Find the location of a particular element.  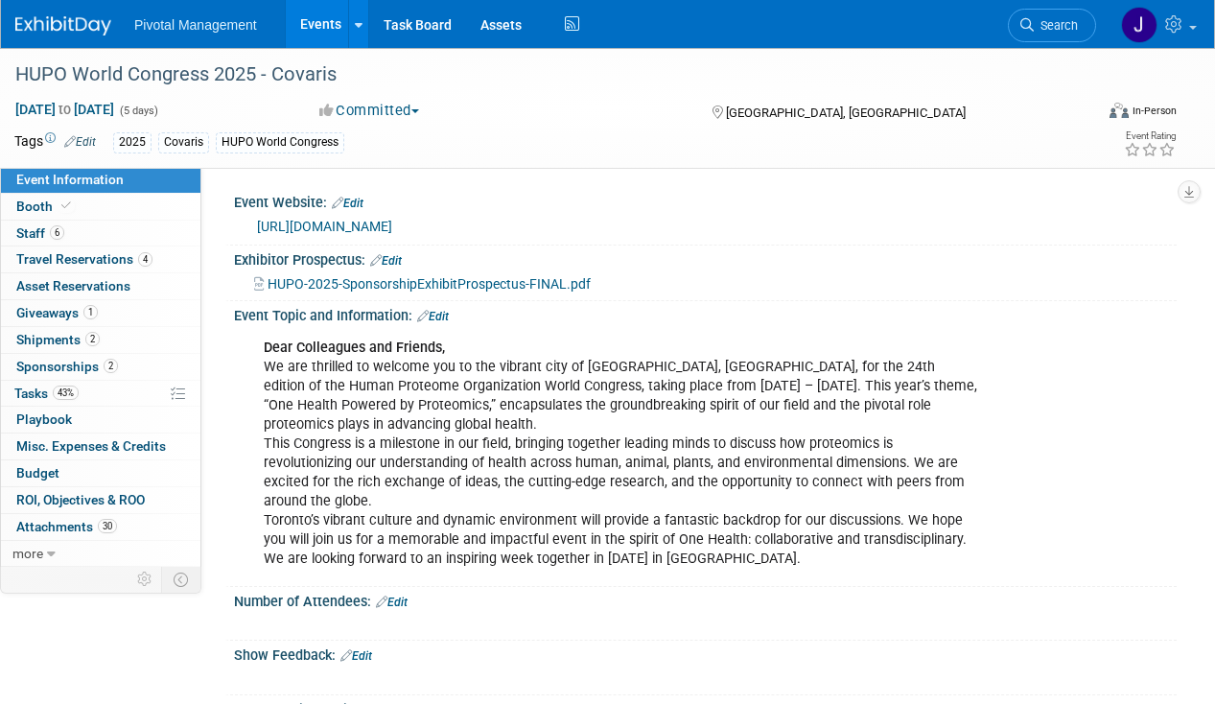

a: Attachments30 is located at coordinates (101, 526).